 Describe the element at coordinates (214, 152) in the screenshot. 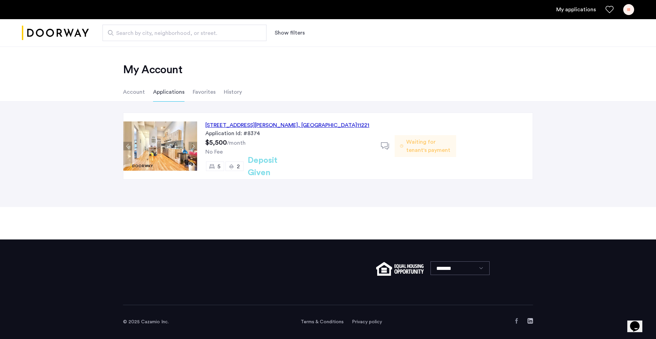

I see `span: No Fee` at that location.